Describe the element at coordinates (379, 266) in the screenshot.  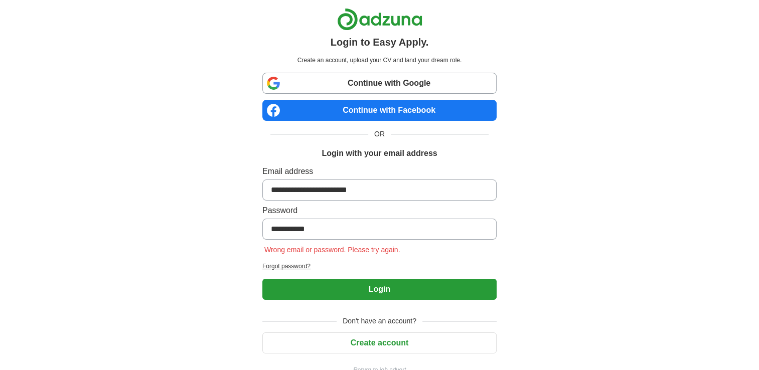
I see `h2: Forgot password?` at that location.